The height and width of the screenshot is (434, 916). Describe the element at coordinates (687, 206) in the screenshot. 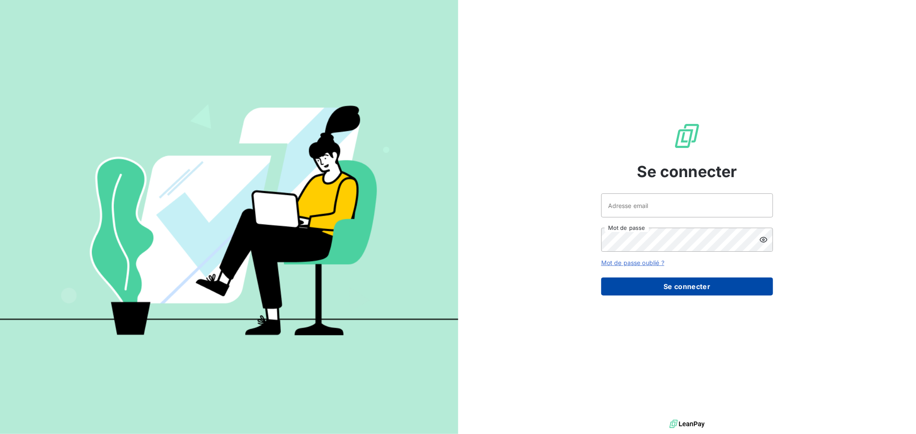

I see `input: placeholder` at that location.